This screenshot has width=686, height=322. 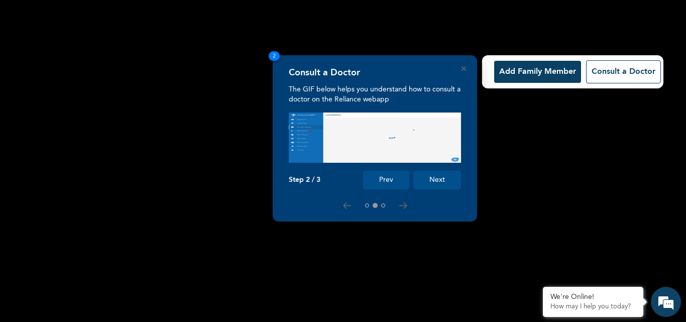 I want to click on div: We're Online!, so click(x=593, y=297).